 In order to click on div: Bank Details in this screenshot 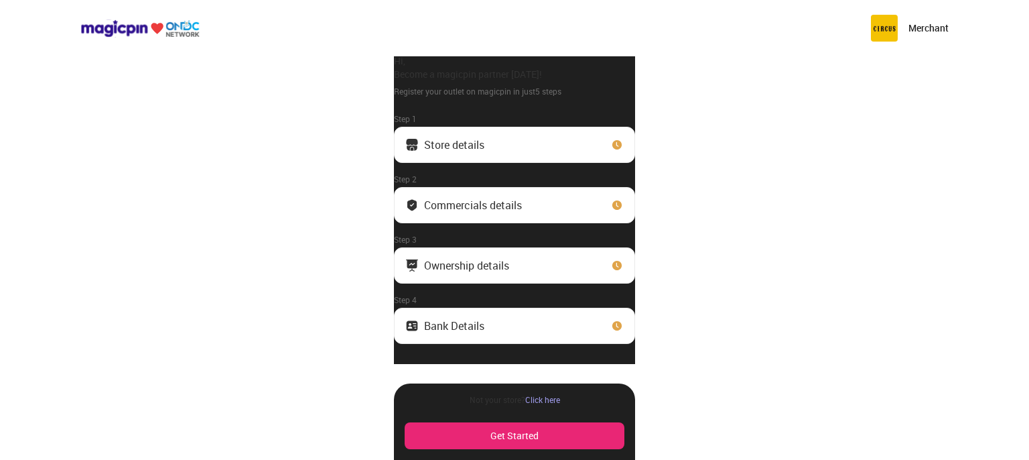, I will do `click(454, 326)`.